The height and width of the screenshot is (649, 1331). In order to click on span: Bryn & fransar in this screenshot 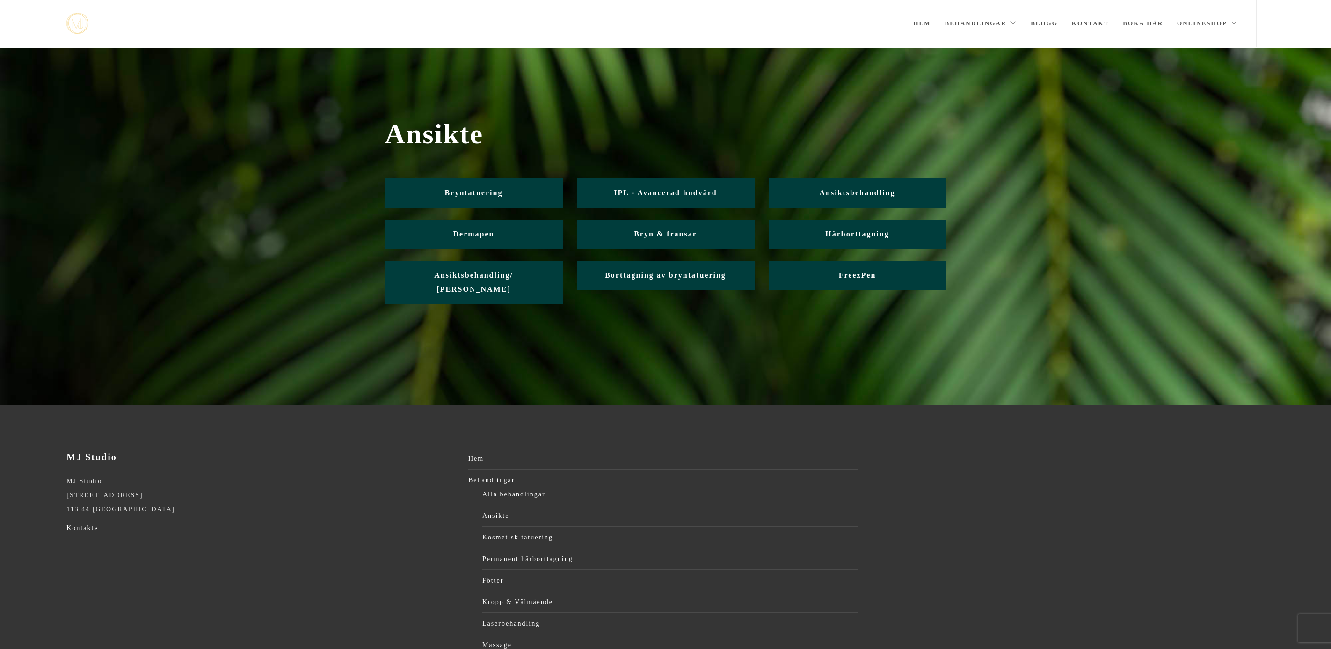, I will do `click(665, 233)`.